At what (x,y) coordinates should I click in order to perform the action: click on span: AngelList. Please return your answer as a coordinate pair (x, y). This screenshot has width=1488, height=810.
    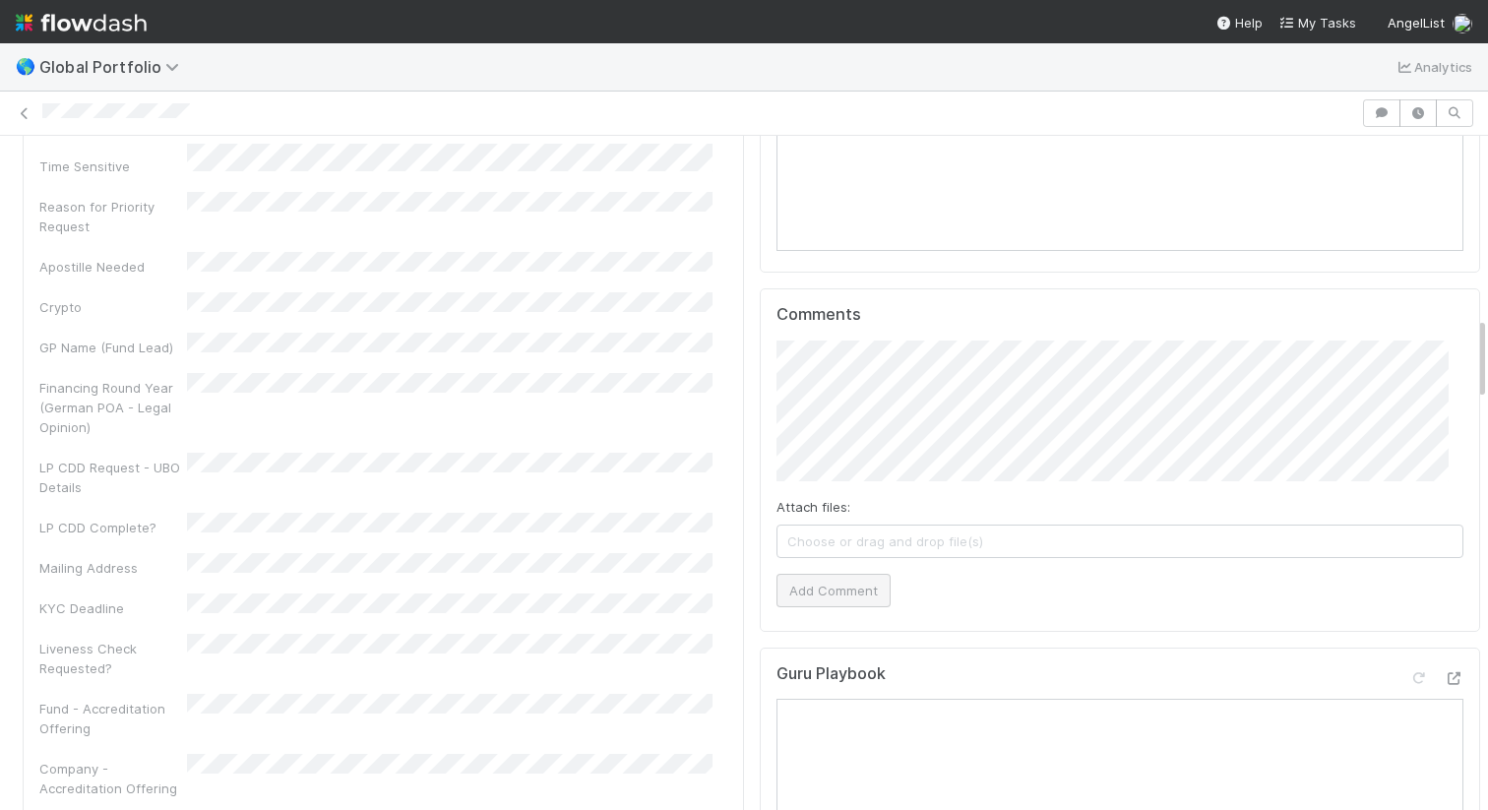
    Looking at the image, I should click on (1416, 23).